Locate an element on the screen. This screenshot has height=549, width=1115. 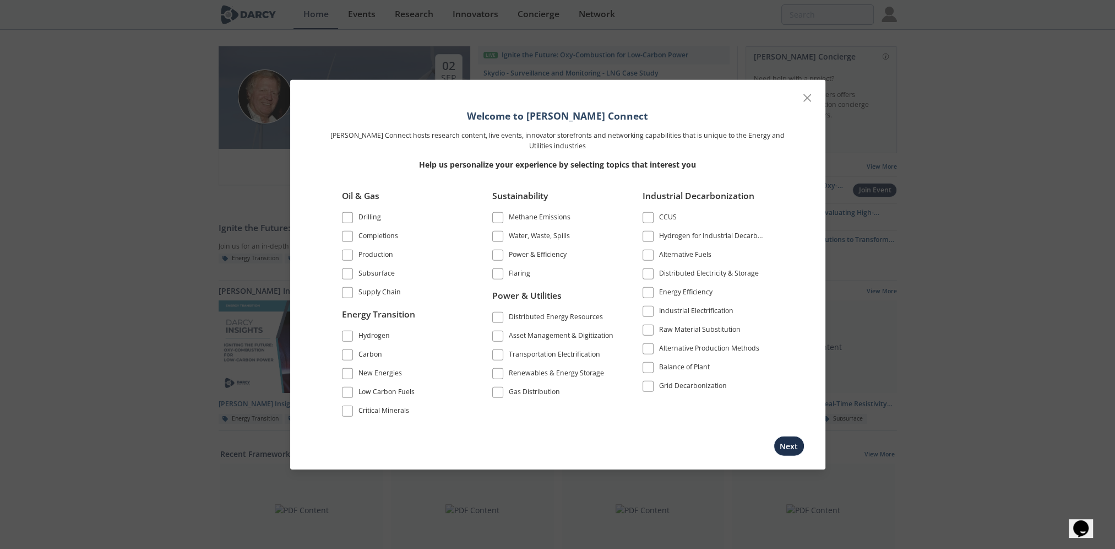
div: Grid Decarbonization is located at coordinates (693, 387).